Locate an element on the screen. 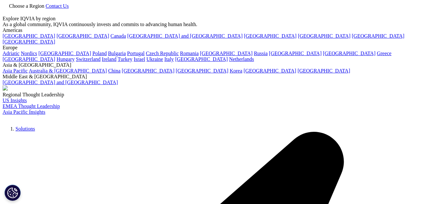  img: 2093_analyzing-data-using-big-screen-display-and-laptop.png is located at coordinates (5, 88).